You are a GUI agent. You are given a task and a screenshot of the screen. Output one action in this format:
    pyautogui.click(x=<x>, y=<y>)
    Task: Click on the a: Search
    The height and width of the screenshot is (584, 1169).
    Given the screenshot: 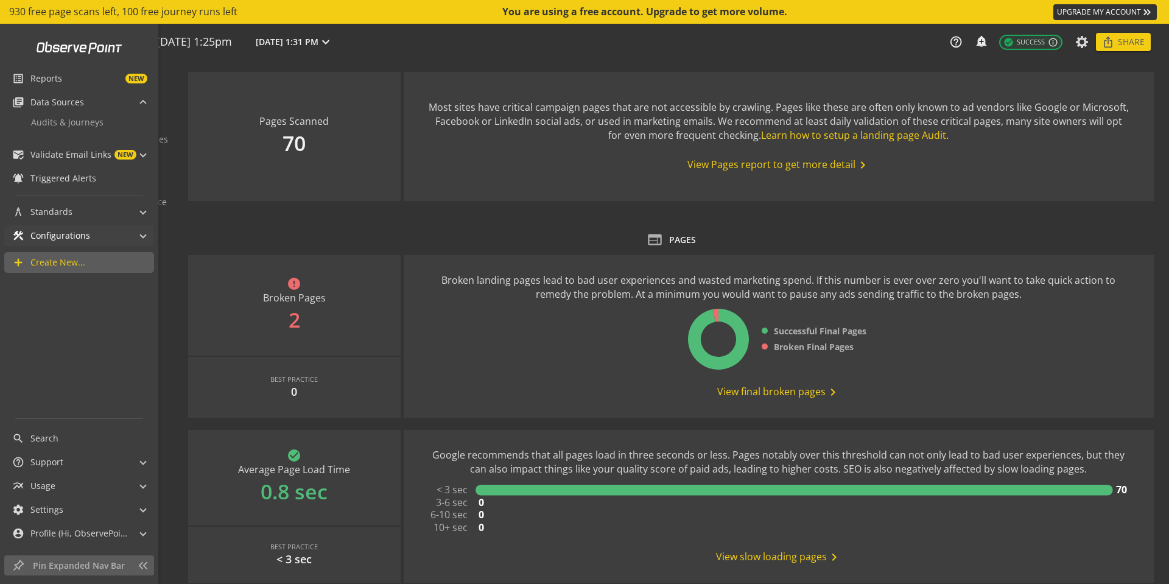 What is the action you would take?
    pyautogui.click(x=79, y=438)
    